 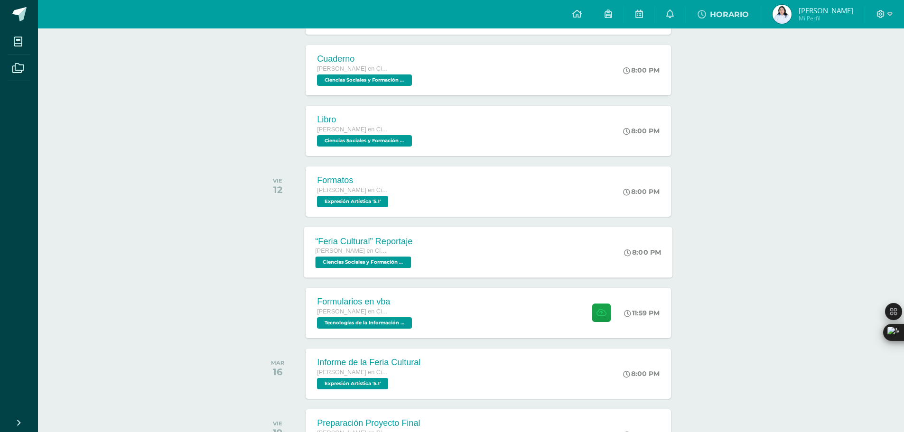 I want to click on div: “Feria Cultural” Reportaje, so click(x=364, y=241).